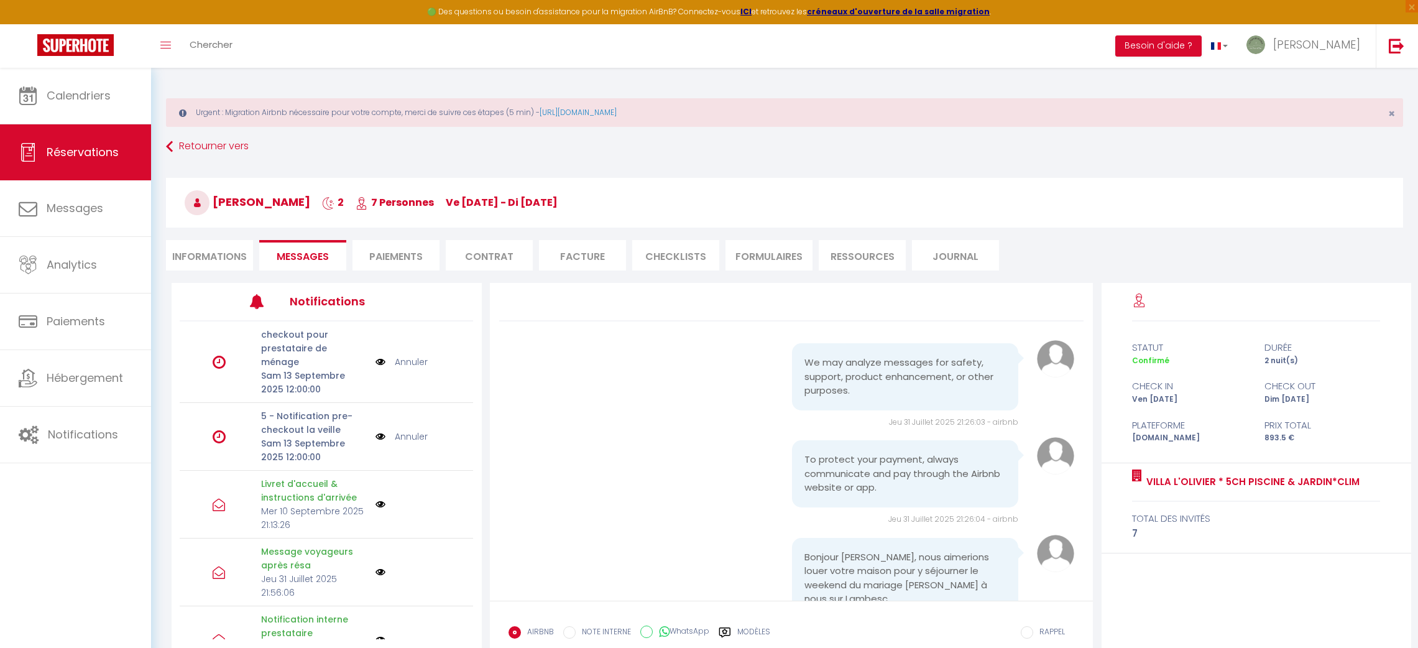 This screenshot has height=648, width=1418. Describe the element at coordinates (333, 202) in the screenshot. I see `span: 2` at that location.